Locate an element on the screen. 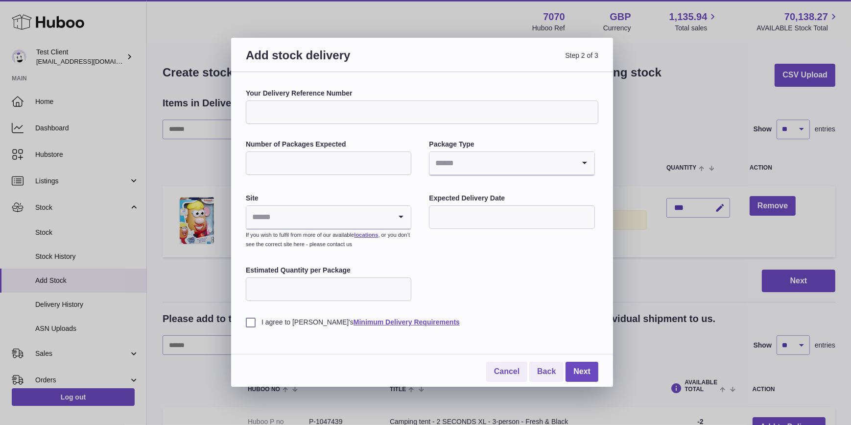  label: Your Delivery Reference Number is located at coordinates (422, 93).